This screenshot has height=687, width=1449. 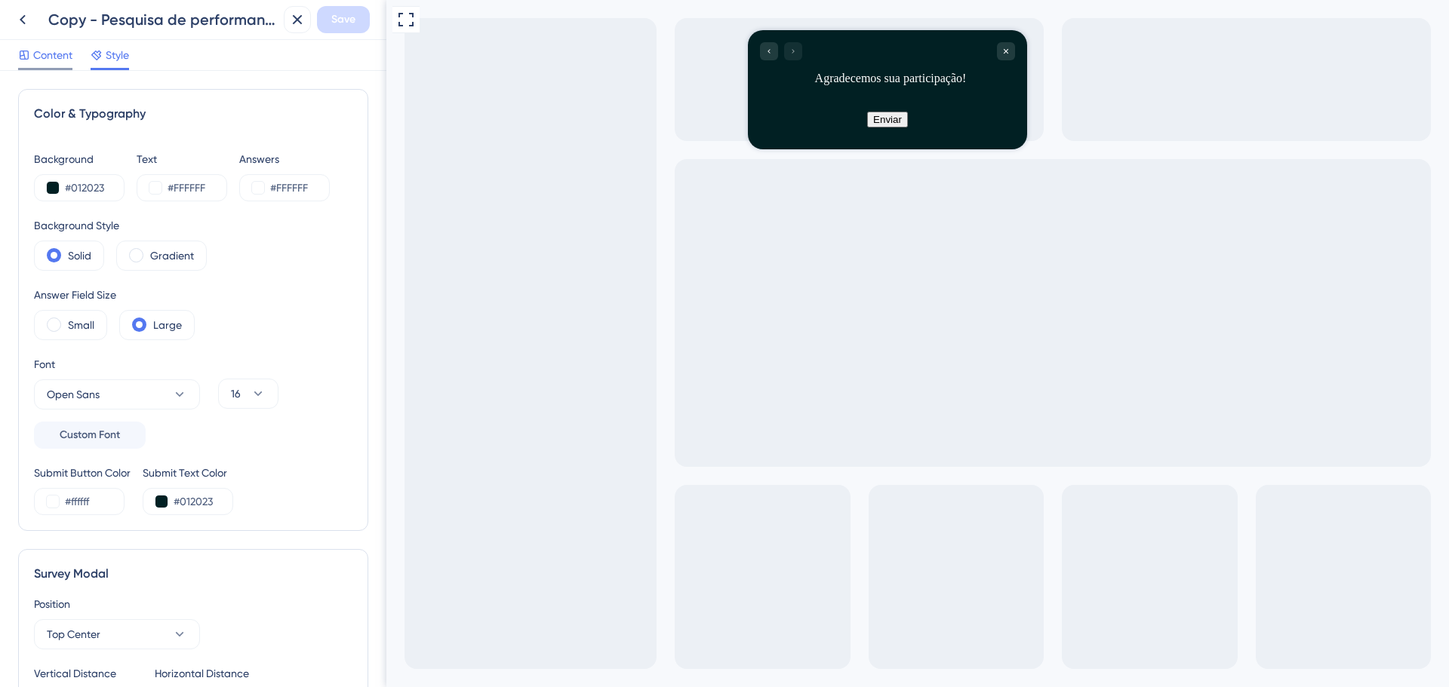 I want to click on span: 16, so click(x=235, y=394).